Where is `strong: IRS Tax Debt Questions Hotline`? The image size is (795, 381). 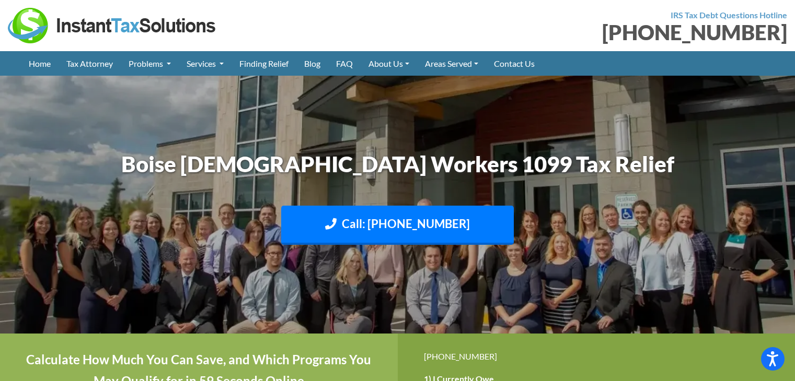
strong: IRS Tax Debt Questions Hotline is located at coordinates (728, 15).